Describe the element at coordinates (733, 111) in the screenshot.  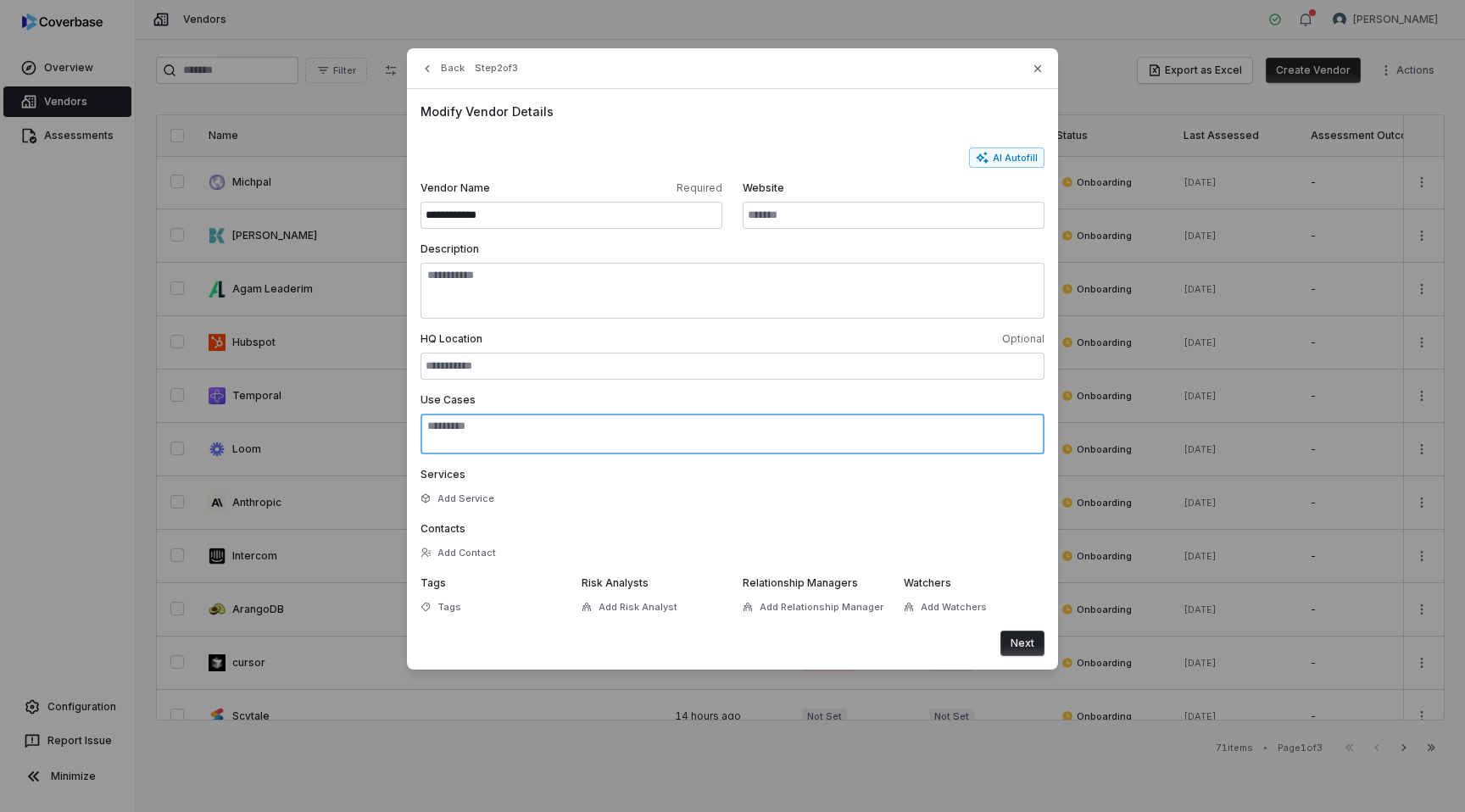
I see `span: Modify Vendor Details` at that location.